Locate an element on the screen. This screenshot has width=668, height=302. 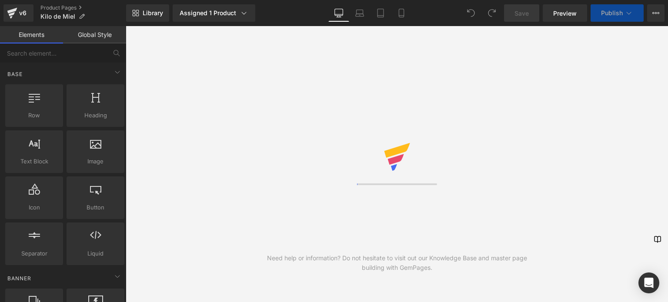
span: Banner is located at coordinates (19, 278).